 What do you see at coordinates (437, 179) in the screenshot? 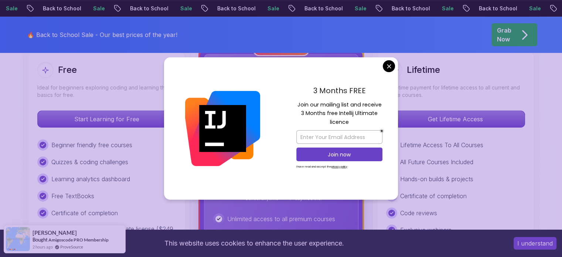
I see `p: Hands-on builds & projects` at bounding box center [437, 179].